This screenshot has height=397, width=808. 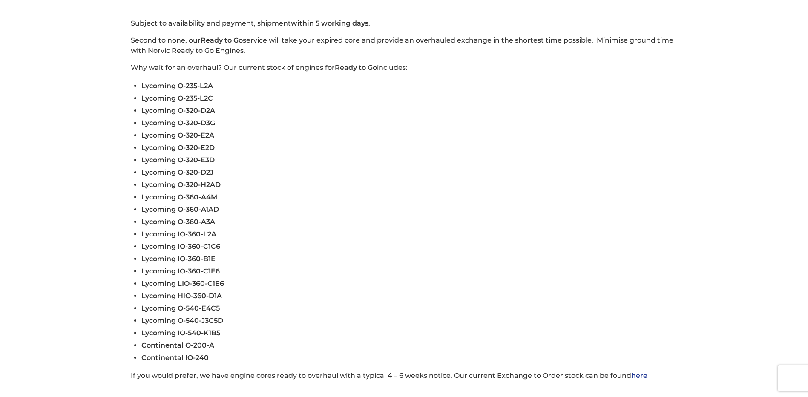 What do you see at coordinates (179, 197) in the screenshot?
I see `span: Lycoming O-360-A4M` at bounding box center [179, 197].